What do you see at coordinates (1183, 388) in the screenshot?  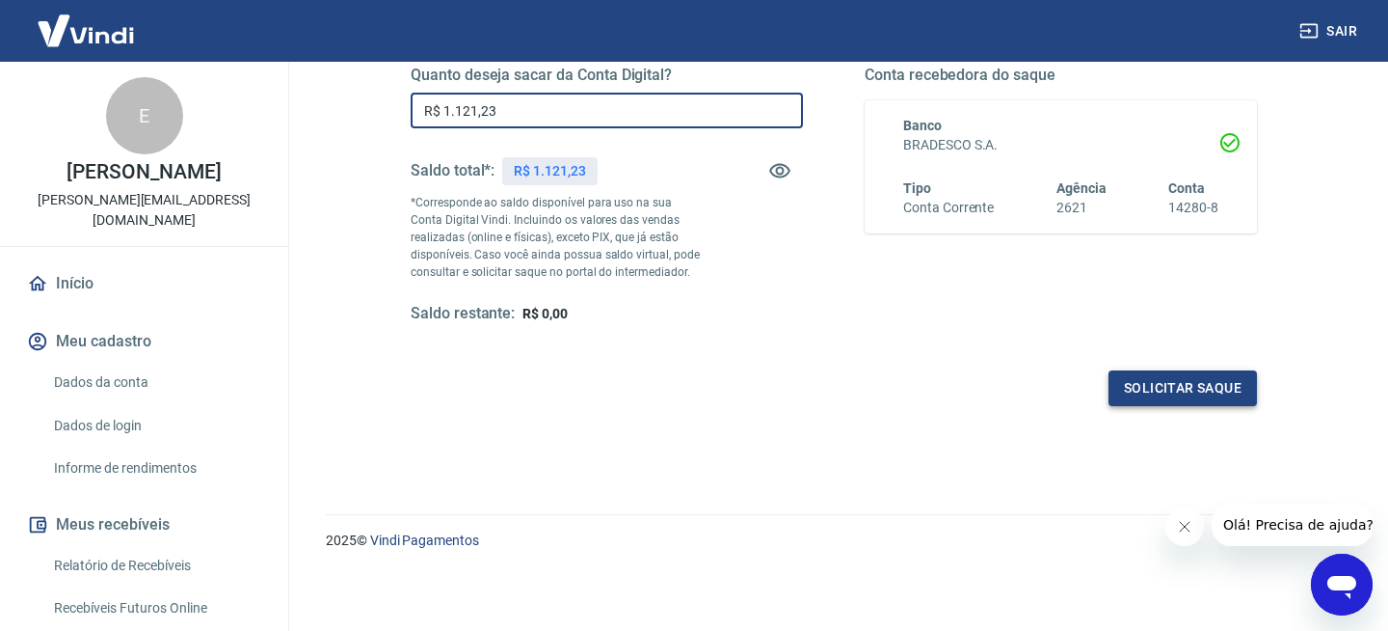 I see `button: Solicitar saque` at bounding box center [1183, 388].